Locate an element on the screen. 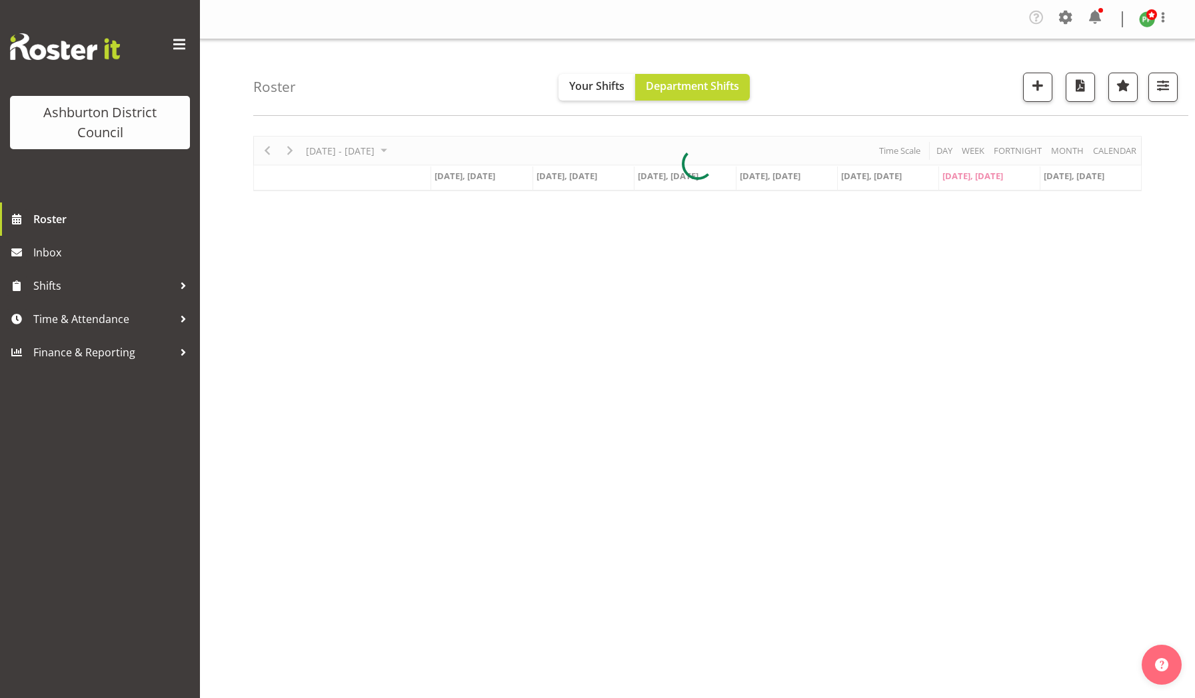 This screenshot has height=698, width=1195. img: help-xxl-2.png is located at coordinates (1161, 665).